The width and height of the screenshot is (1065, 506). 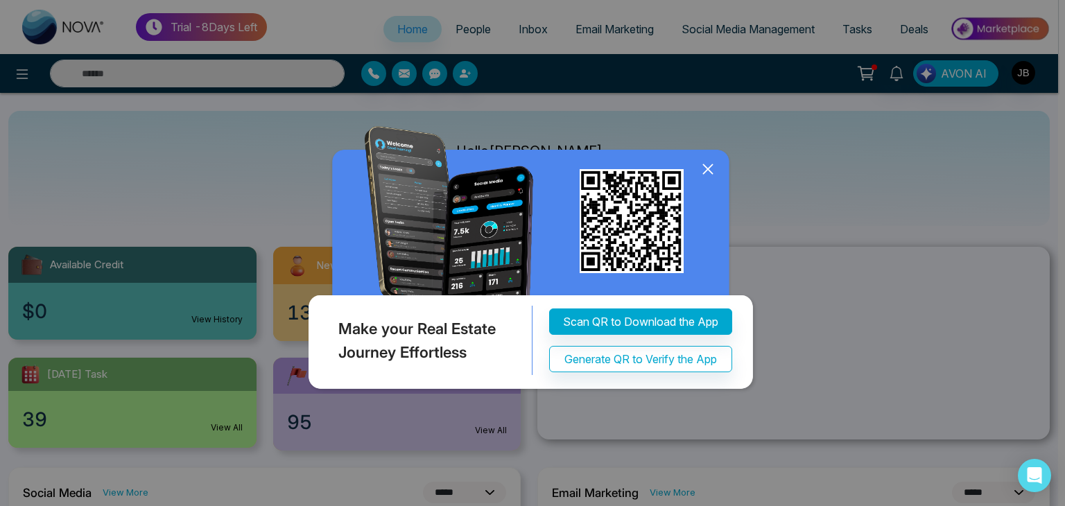 What do you see at coordinates (631, 221) in the screenshot?
I see `img: qr_for_download_app.png` at bounding box center [631, 221].